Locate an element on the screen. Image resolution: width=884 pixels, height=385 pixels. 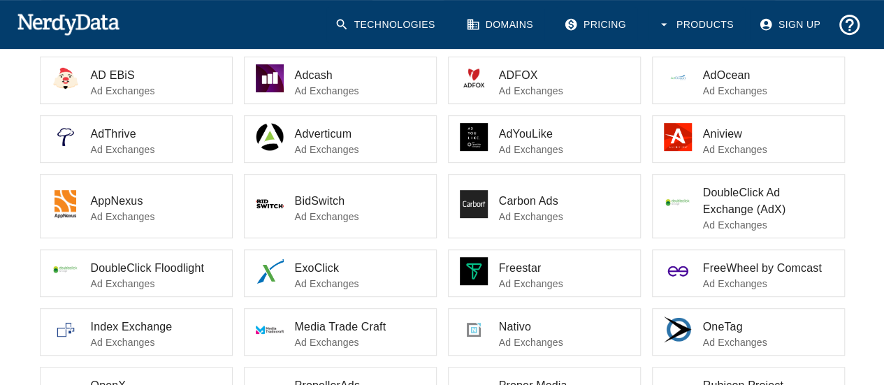
a: AdYouLikeAd Exchanges is located at coordinates (544, 139).